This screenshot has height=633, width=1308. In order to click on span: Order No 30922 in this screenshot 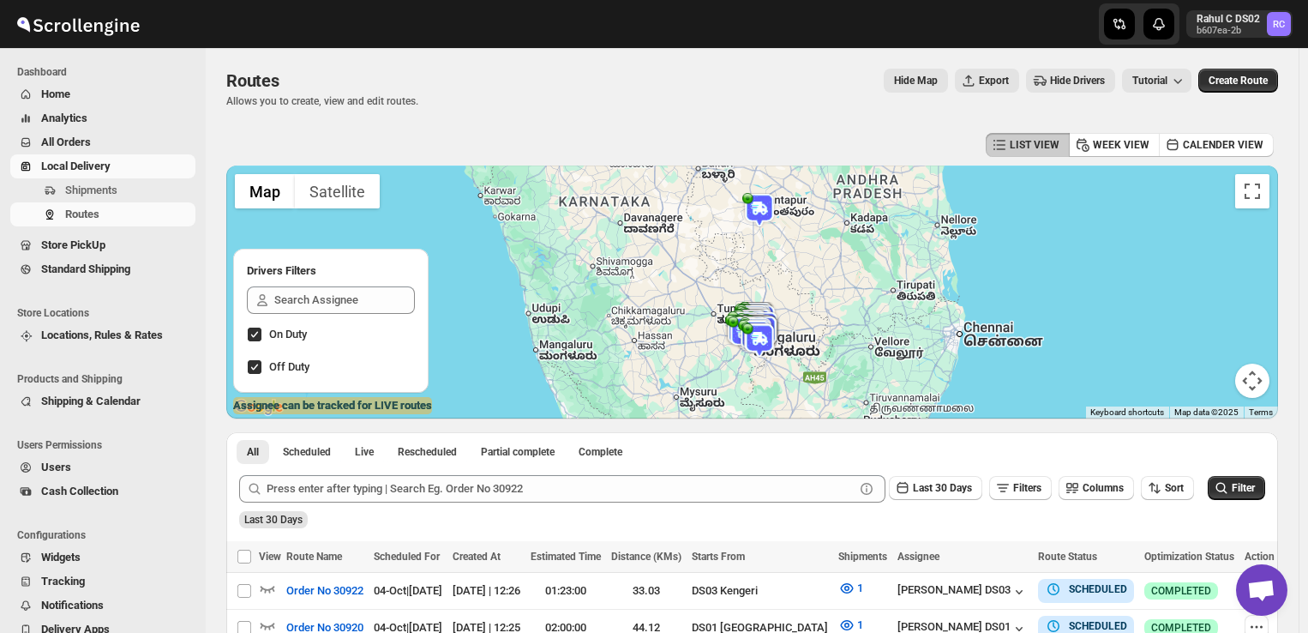, I will do `click(325, 591)`.